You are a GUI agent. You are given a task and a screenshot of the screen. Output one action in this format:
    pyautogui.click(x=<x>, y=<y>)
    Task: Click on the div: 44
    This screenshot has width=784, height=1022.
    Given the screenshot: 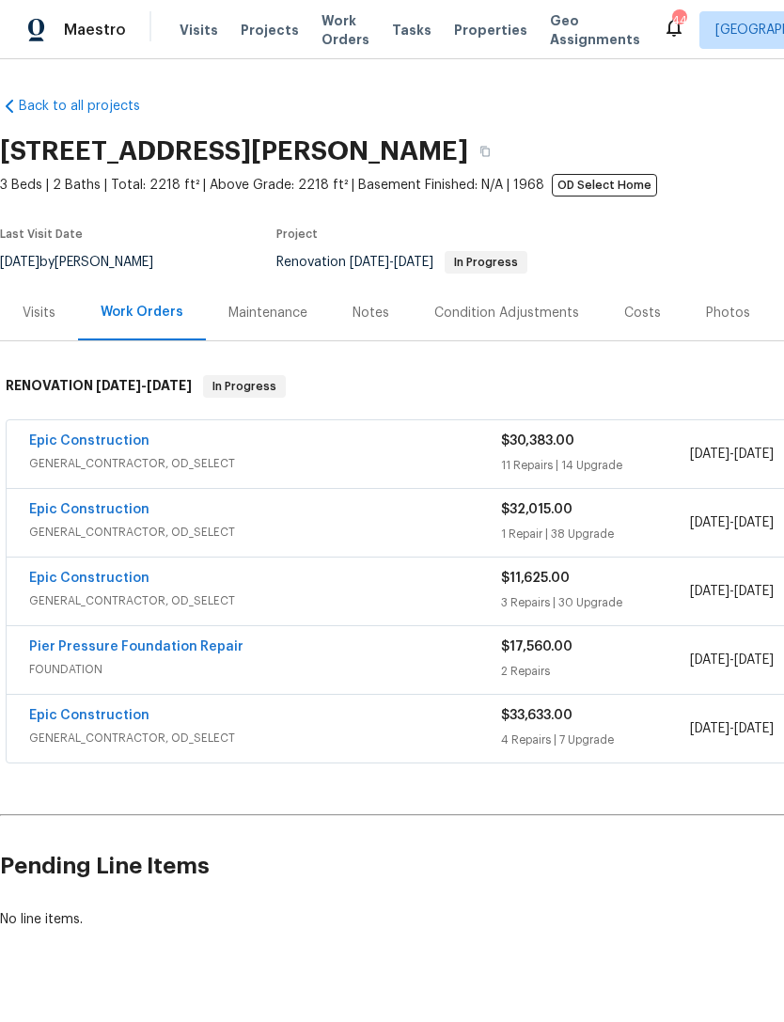 What is the action you would take?
    pyautogui.click(x=679, y=21)
    